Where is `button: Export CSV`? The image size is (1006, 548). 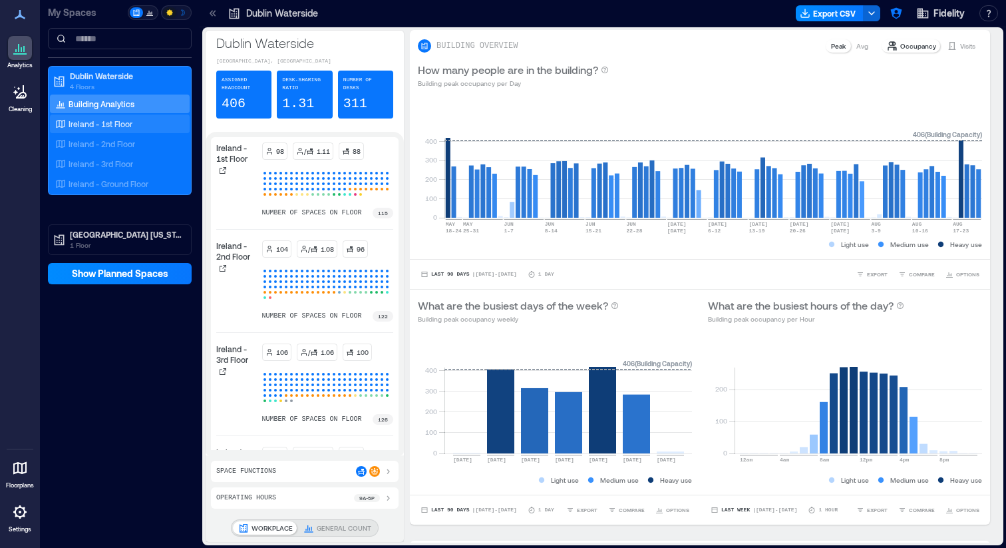
button: Export CSV is located at coordinates (830, 13).